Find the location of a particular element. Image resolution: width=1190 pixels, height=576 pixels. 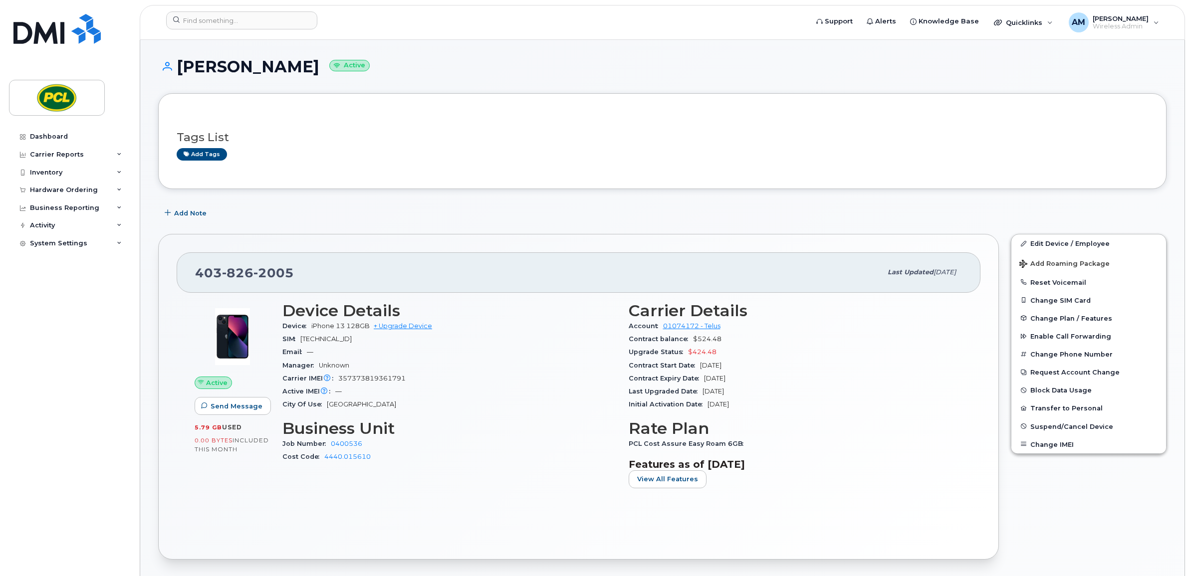

span: PCL Cost Assure Easy Roam 6GB is located at coordinates (689, 444).